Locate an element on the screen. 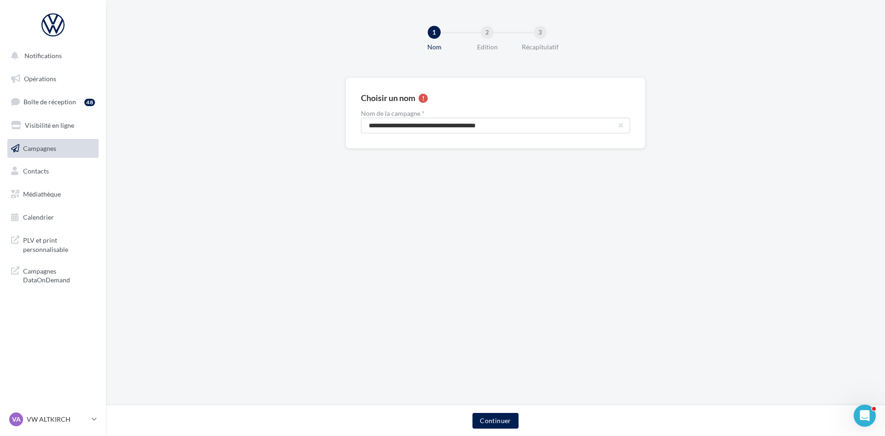 The width and height of the screenshot is (885, 436). span: Boîte de réception is located at coordinates (50, 101).